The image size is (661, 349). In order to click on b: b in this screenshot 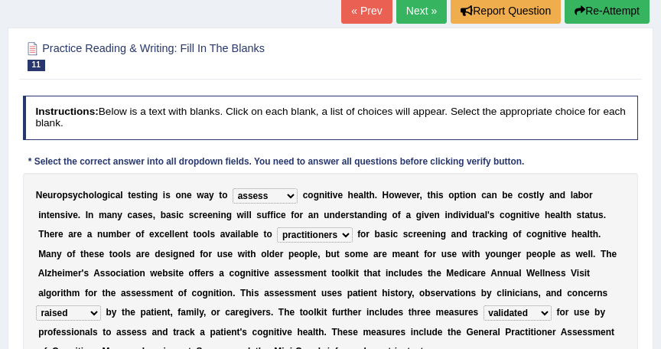, I will do `click(119, 234)`.